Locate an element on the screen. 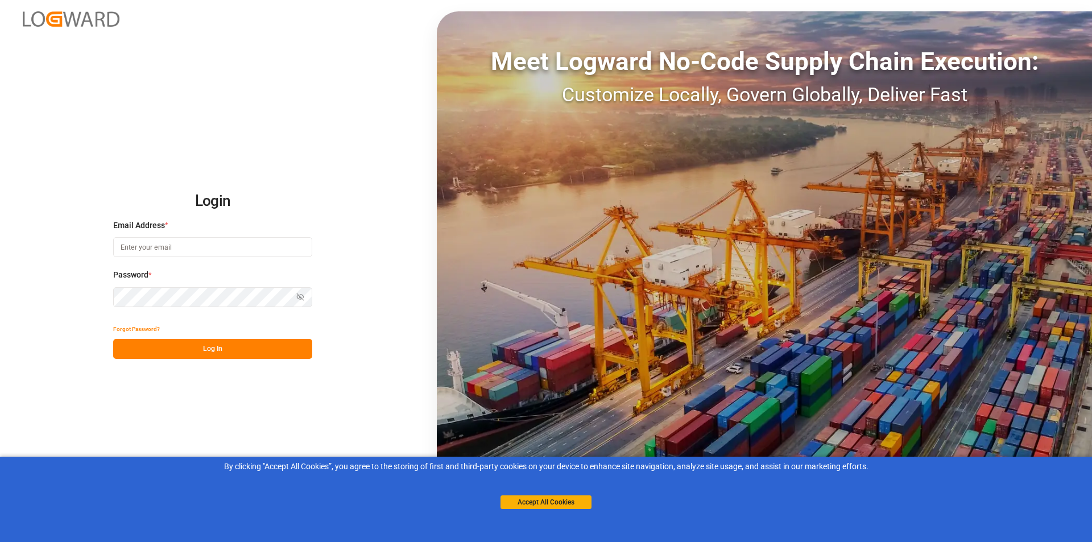 This screenshot has height=542, width=1092. button: Accept All Cookies is located at coordinates (546, 502).